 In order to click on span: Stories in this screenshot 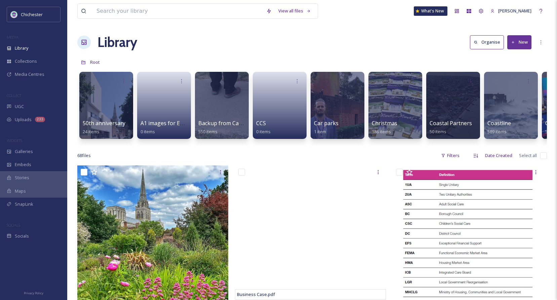, I will do `click(22, 178)`.